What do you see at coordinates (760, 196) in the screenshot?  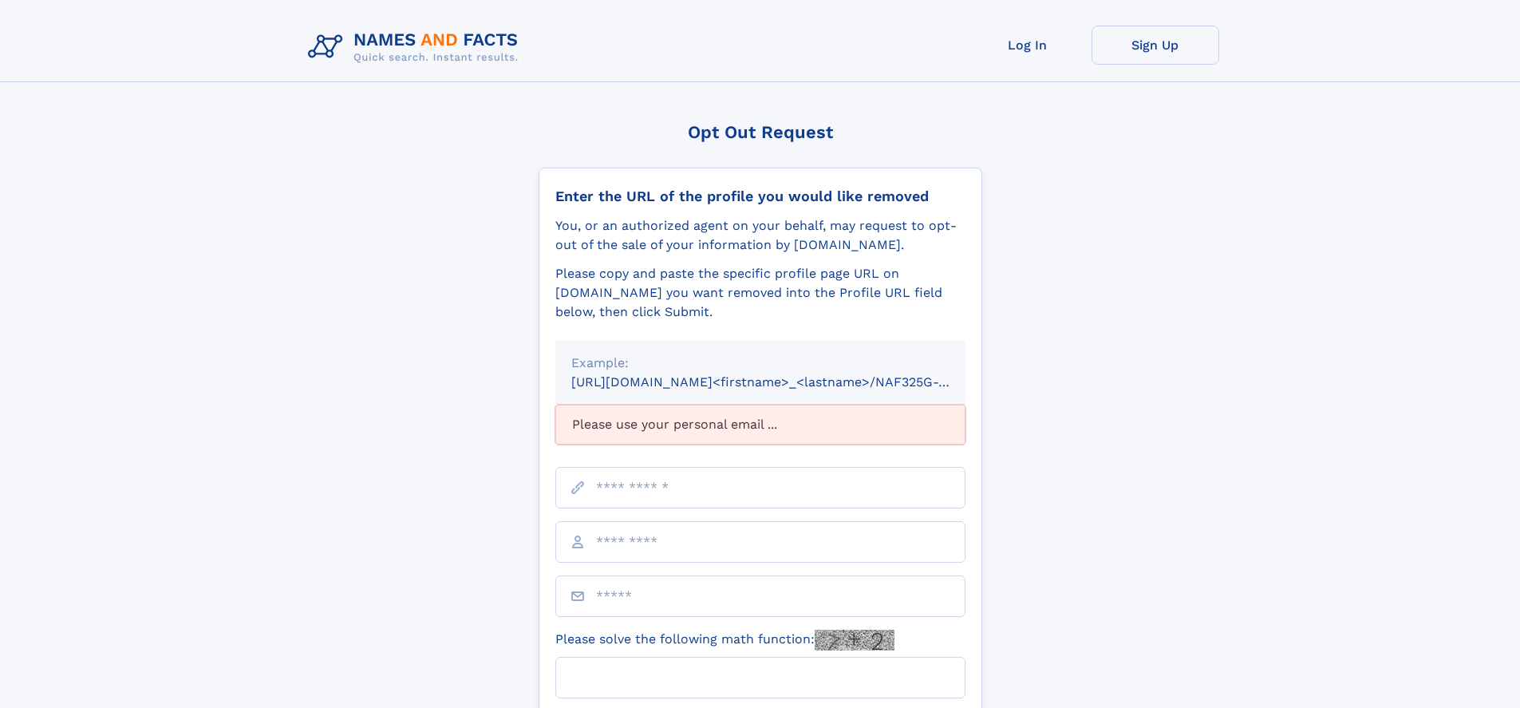 I see `div: Enter the URL of the profile you would like removed` at bounding box center [760, 196].